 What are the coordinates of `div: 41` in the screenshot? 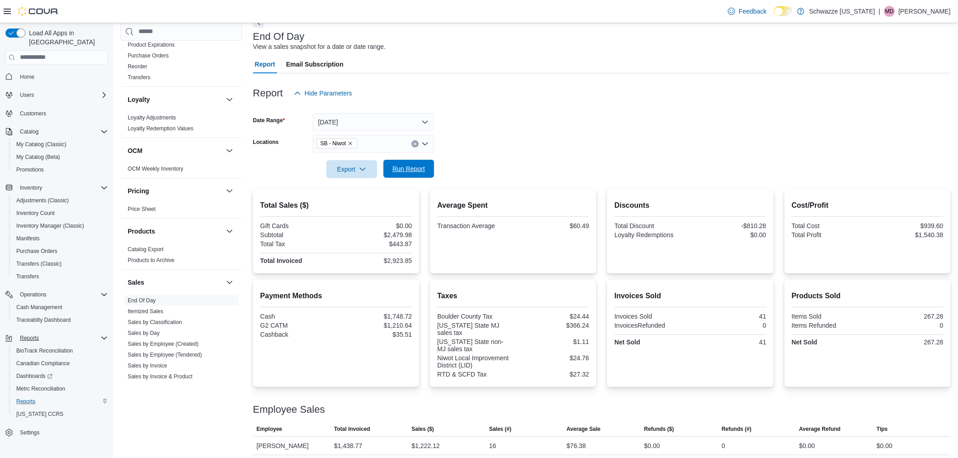 It's located at (730, 342).